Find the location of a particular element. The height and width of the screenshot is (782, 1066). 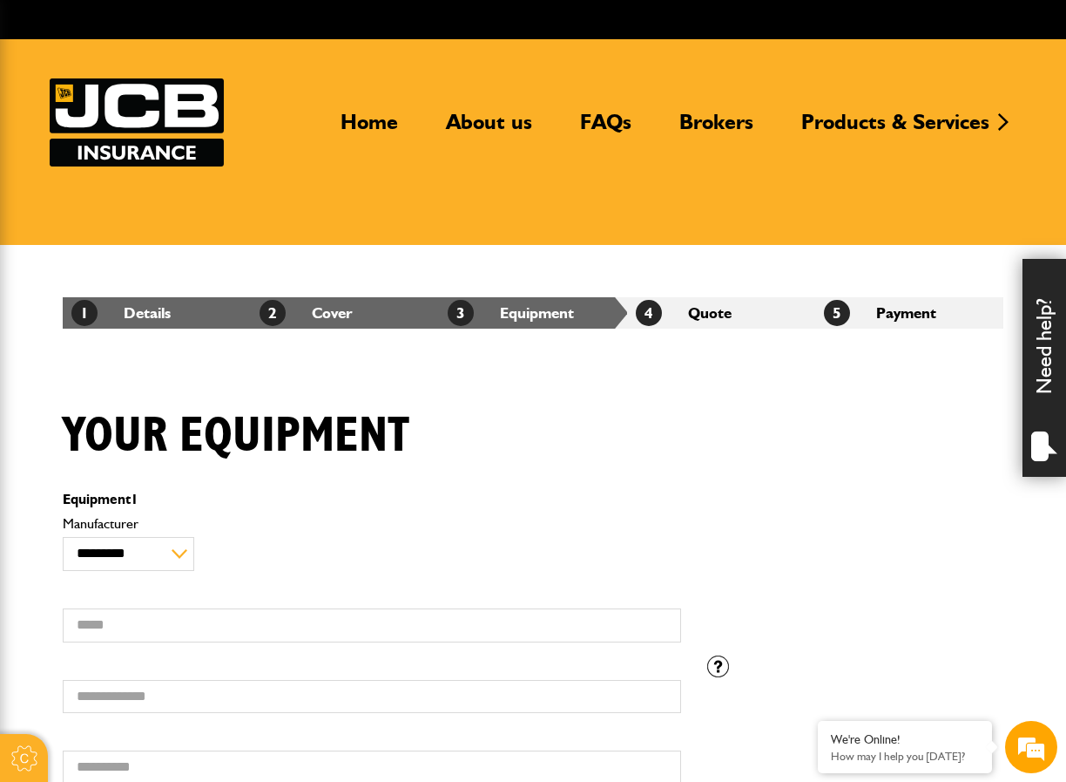

a: Products & Services is located at coordinates (896, 129).